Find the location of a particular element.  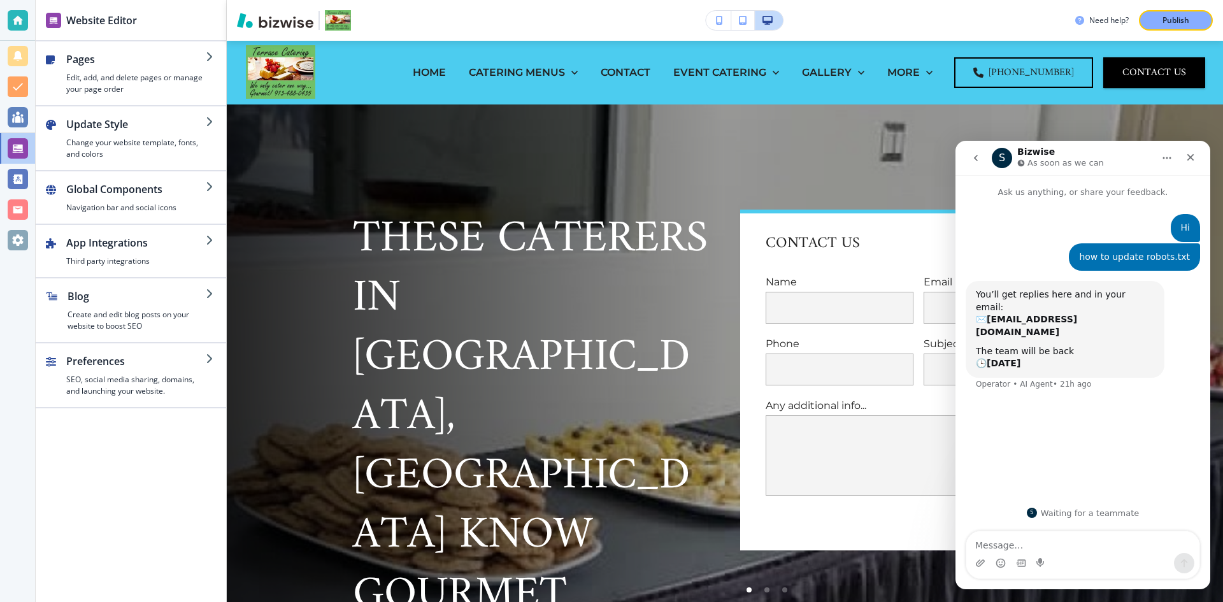

h2: Preferences is located at coordinates (136, 361).